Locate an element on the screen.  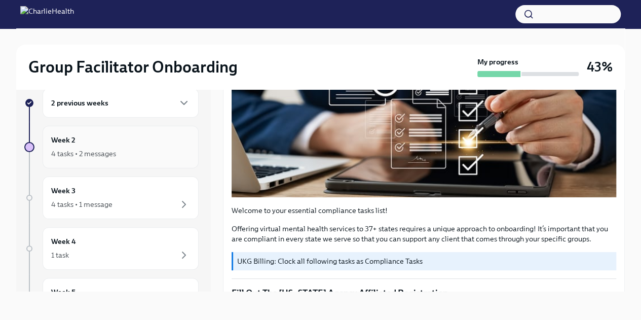
img: CharlieHealth is located at coordinates (47, 14).